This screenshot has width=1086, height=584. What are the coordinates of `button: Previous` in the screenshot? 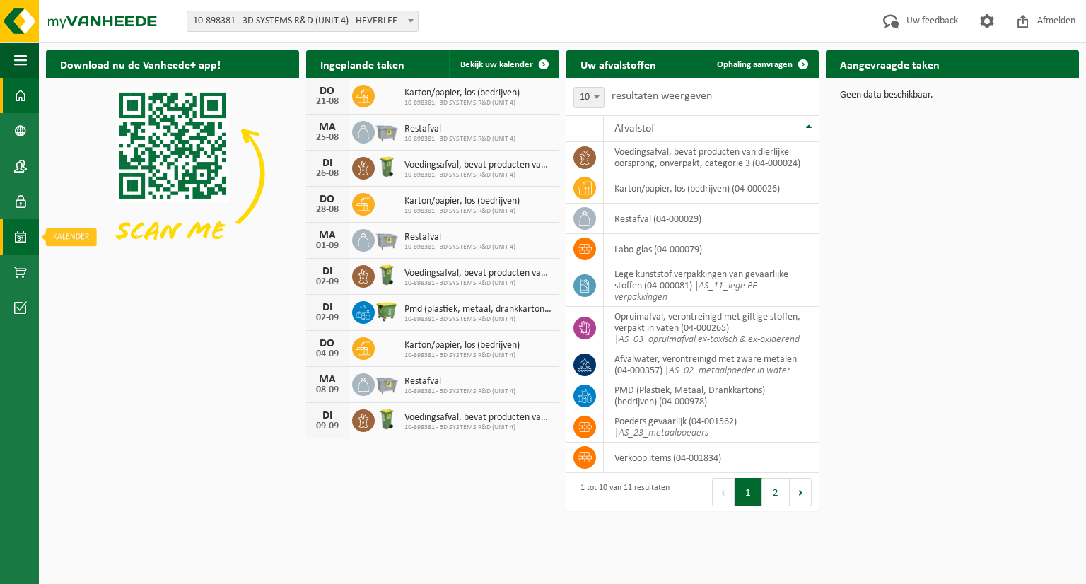 It's located at (723, 492).